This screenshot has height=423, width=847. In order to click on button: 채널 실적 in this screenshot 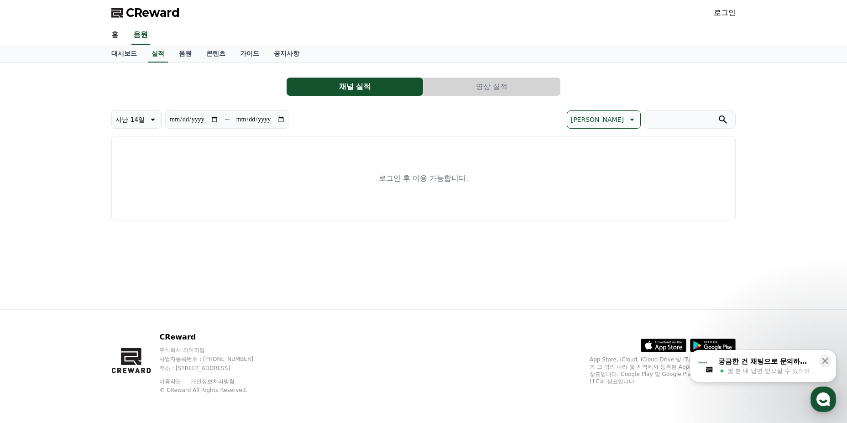, I will do `click(355, 87)`.